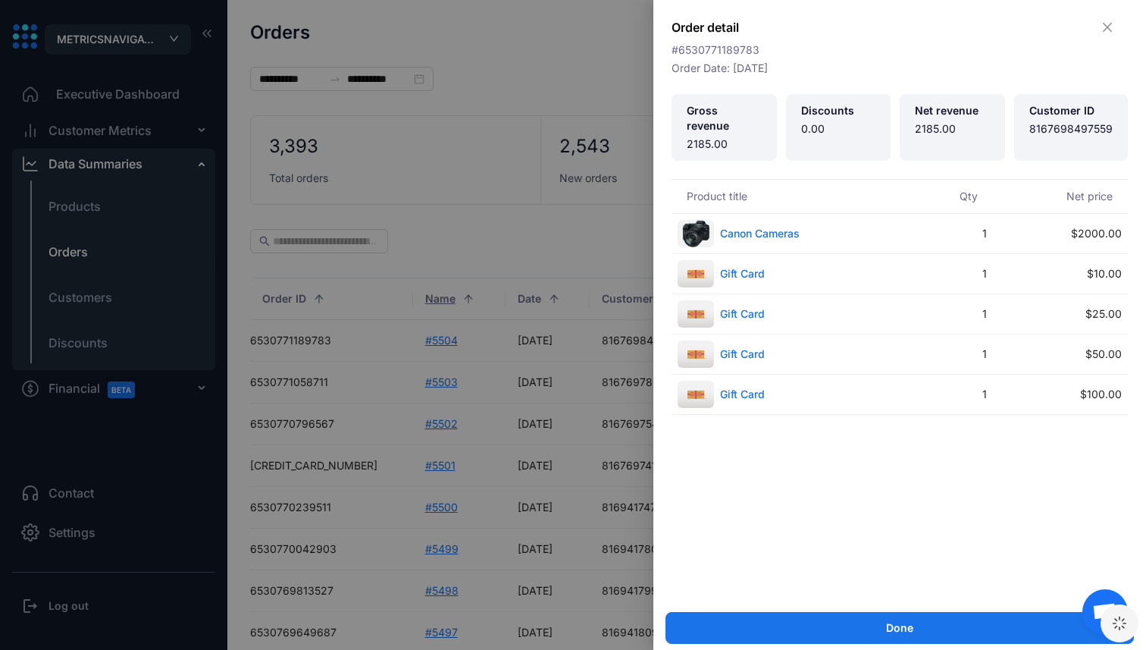  What do you see at coordinates (900, 50) in the screenshot?
I see `span: # 6530771189783` at bounding box center [900, 50].